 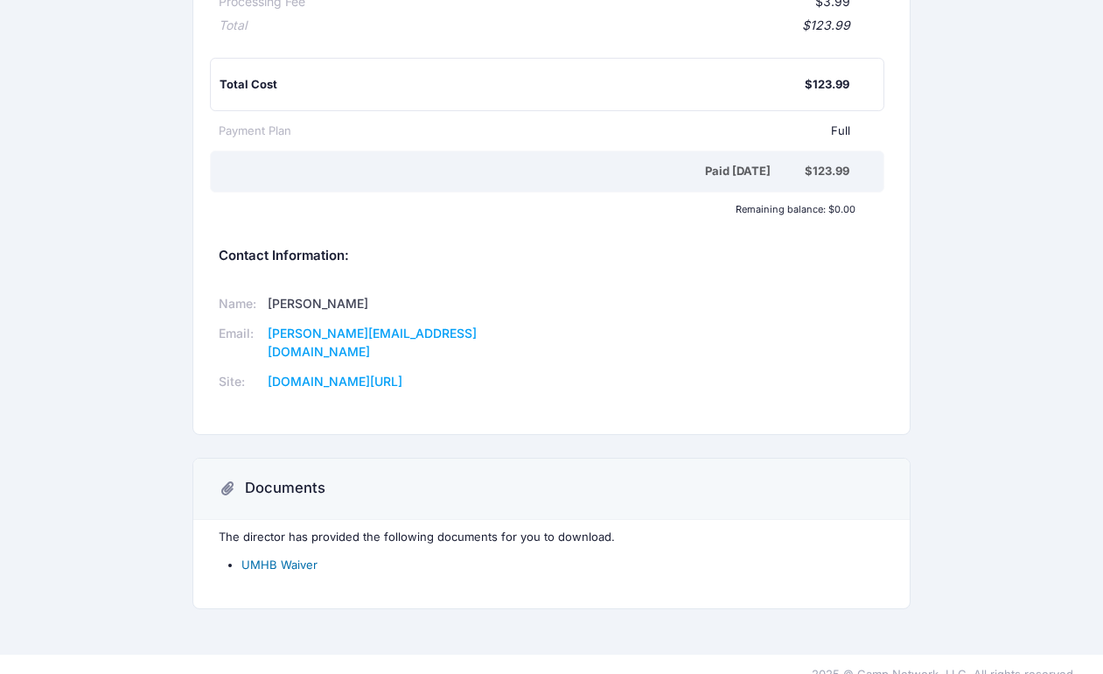 I want to click on div: Total, so click(x=233, y=25).